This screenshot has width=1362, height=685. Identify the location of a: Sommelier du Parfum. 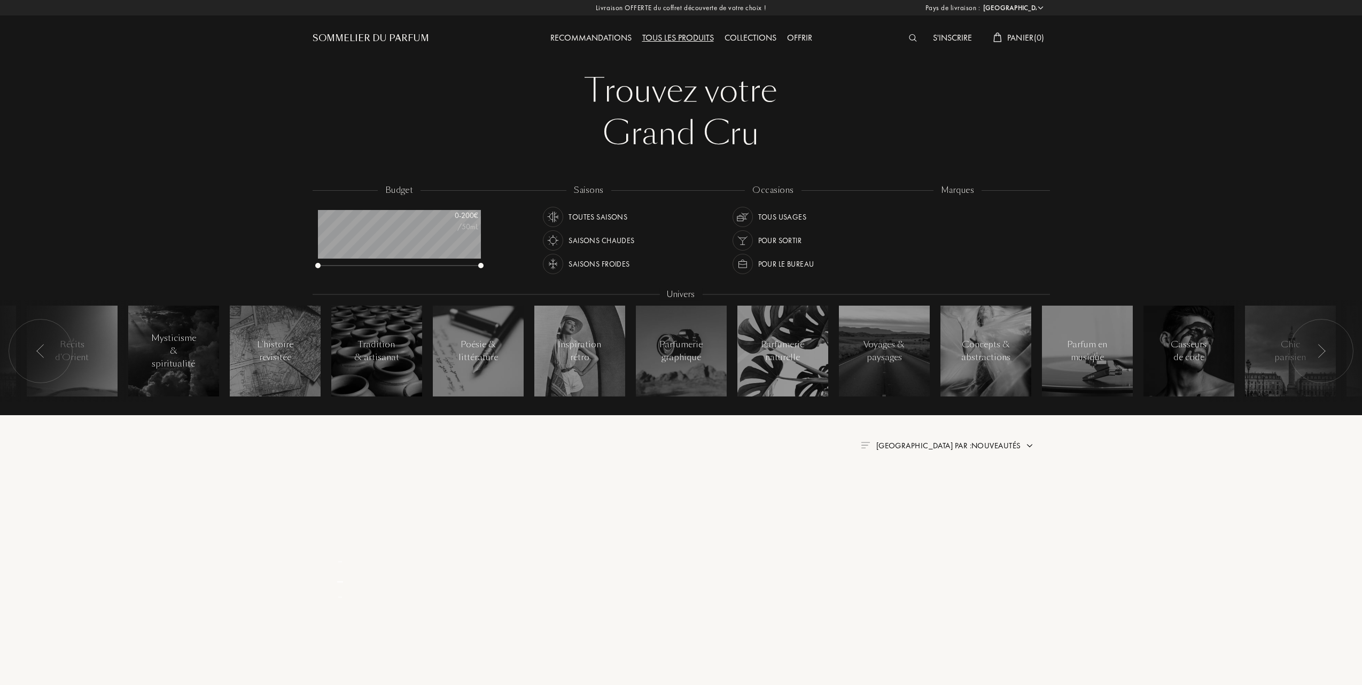
(371, 38).